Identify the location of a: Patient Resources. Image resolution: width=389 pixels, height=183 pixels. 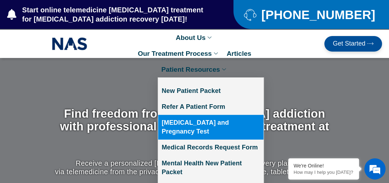
(195, 69).